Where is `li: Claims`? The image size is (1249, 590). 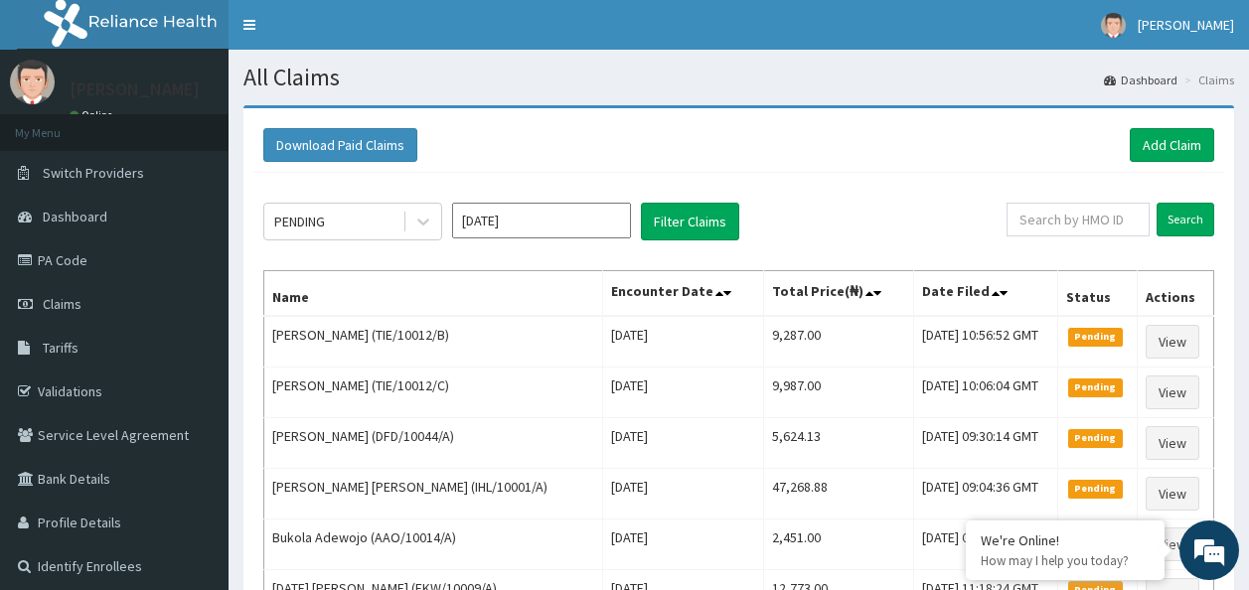
li: Claims is located at coordinates (1206, 80).